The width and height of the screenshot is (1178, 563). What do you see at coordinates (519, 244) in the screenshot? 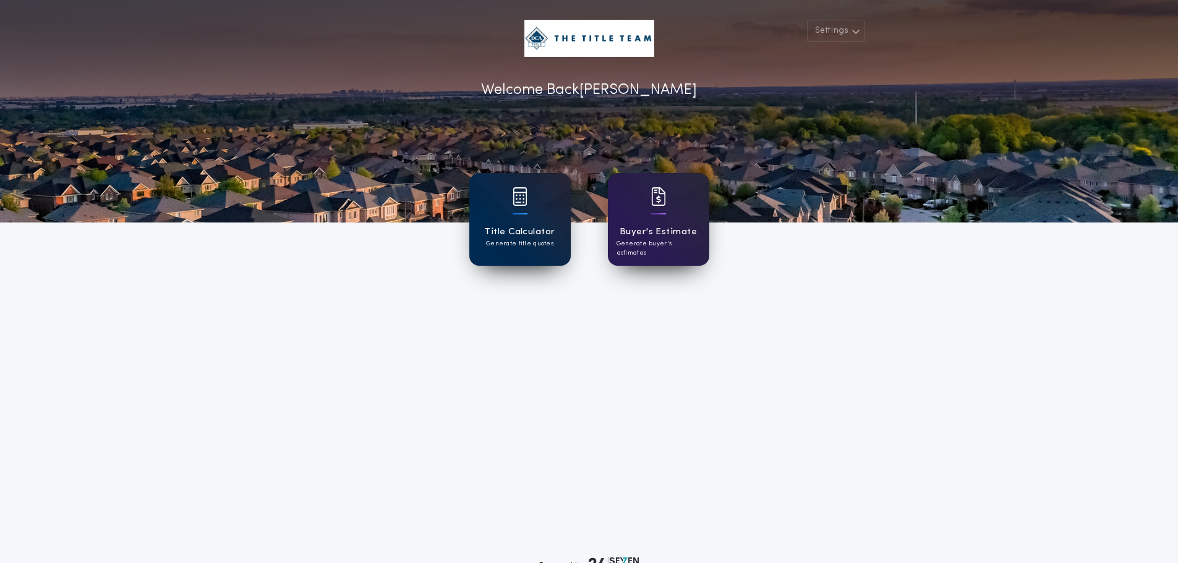
I see `p: Generate title quotes` at bounding box center [519, 244].